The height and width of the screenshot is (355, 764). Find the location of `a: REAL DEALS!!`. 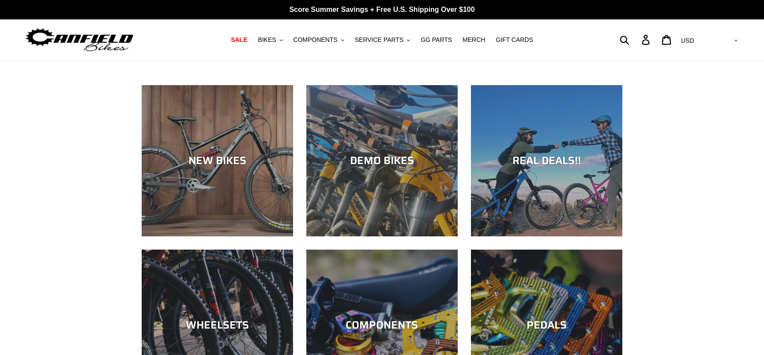

a: REAL DEALS!! is located at coordinates (546, 161).